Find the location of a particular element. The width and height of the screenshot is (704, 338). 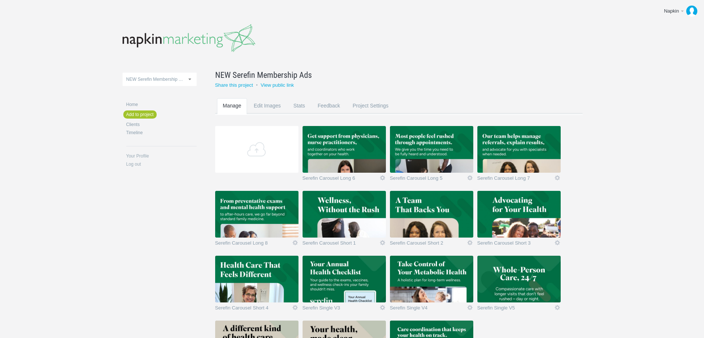

img: 962c44cf9417398e979bba9dc8fee69e is located at coordinates (692, 11).